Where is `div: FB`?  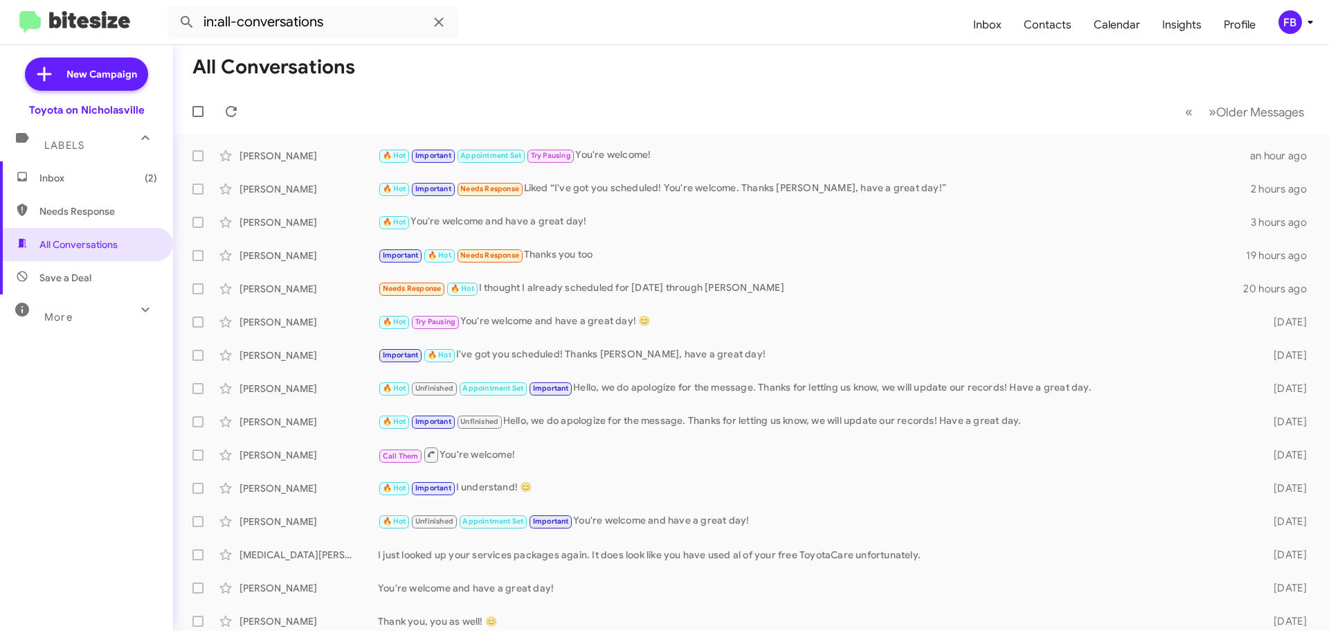 div: FB is located at coordinates (1291, 22).